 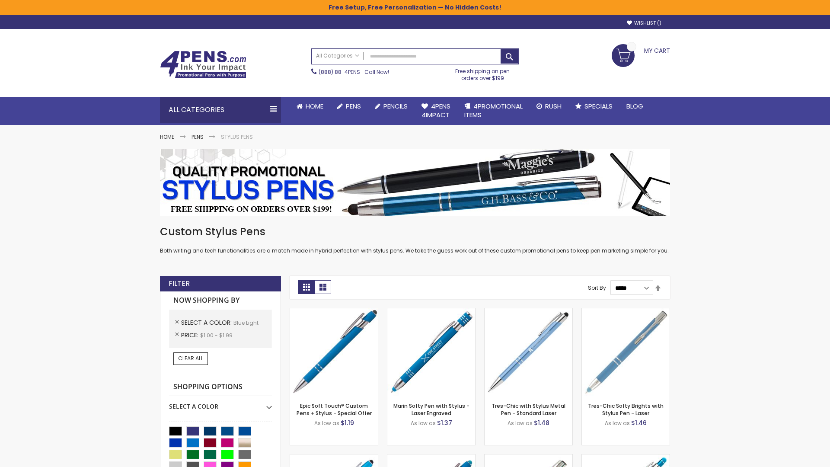 What do you see at coordinates (598, 106) in the screenshot?
I see `span: Specials` at bounding box center [598, 106].